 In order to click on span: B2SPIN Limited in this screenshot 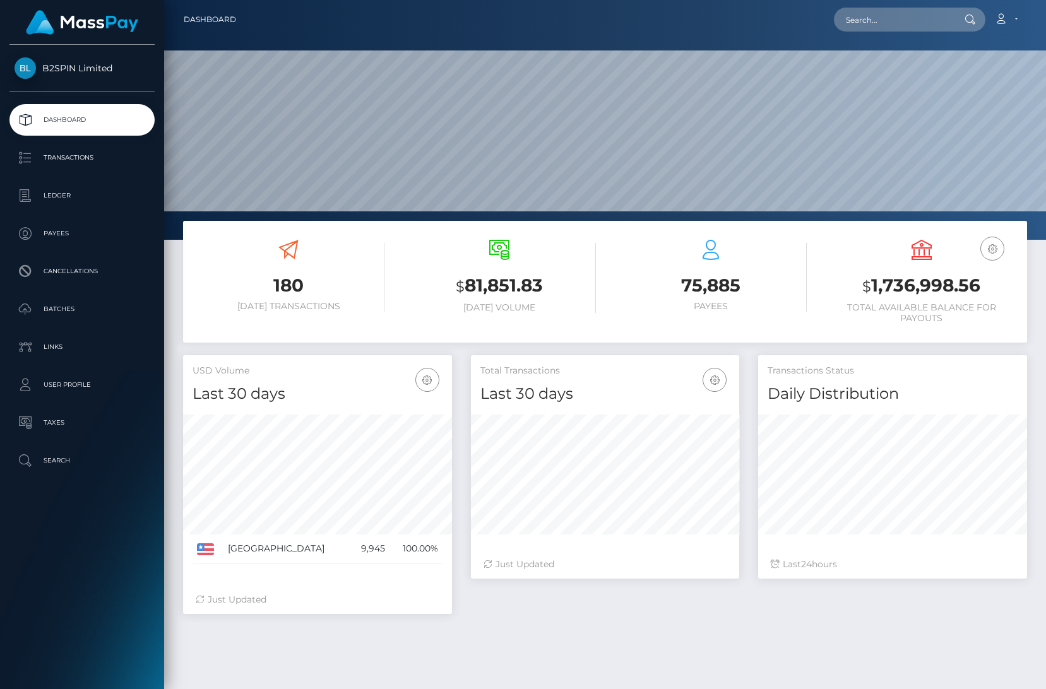, I will do `click(82, 68)`.